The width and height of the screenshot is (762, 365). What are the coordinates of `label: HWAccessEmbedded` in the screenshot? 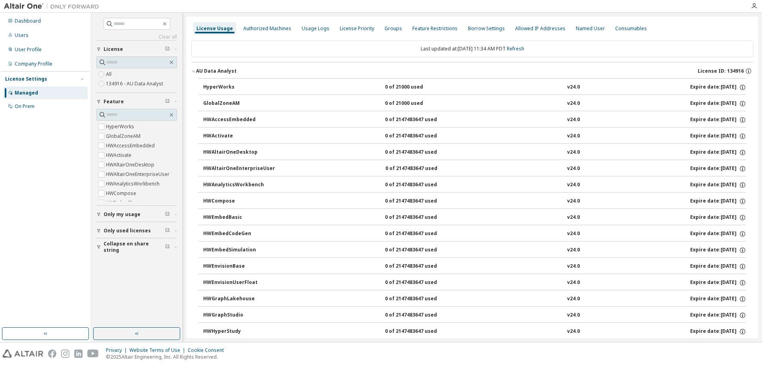 It's located at (131, 146).